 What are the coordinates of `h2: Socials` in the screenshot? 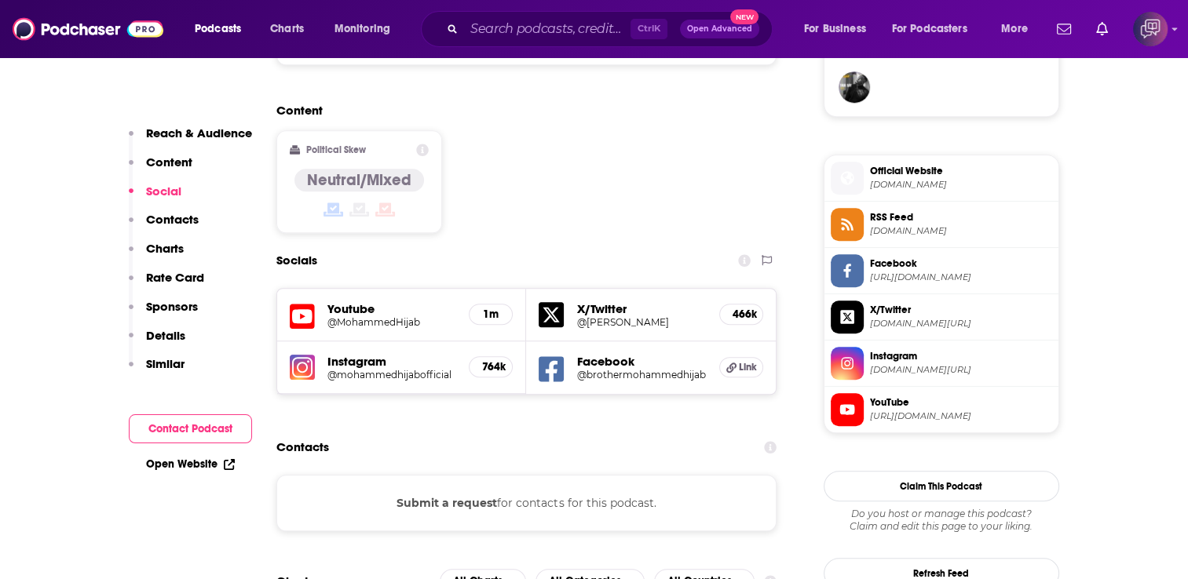 It's located at (297, 261).